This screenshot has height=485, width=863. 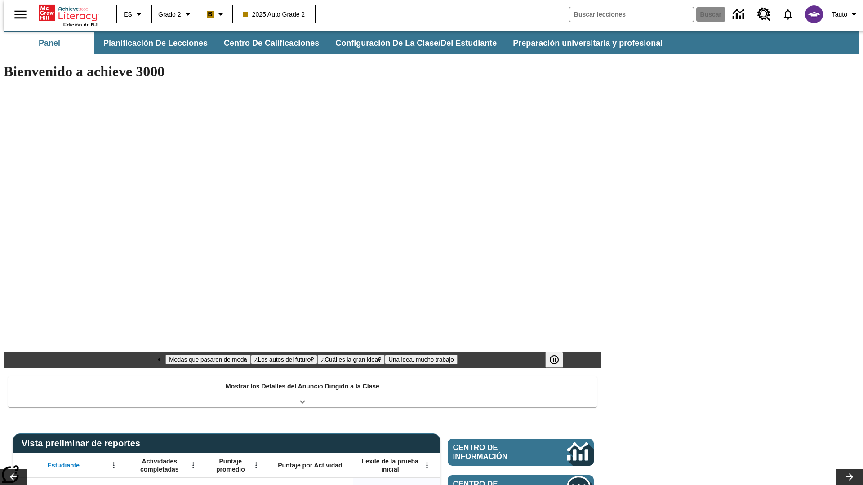 What do you see at coordinates (302, 71) in the screenshot?
I see `h1: Bienvenido a achieve 3000` at bounding box center [302, 71].